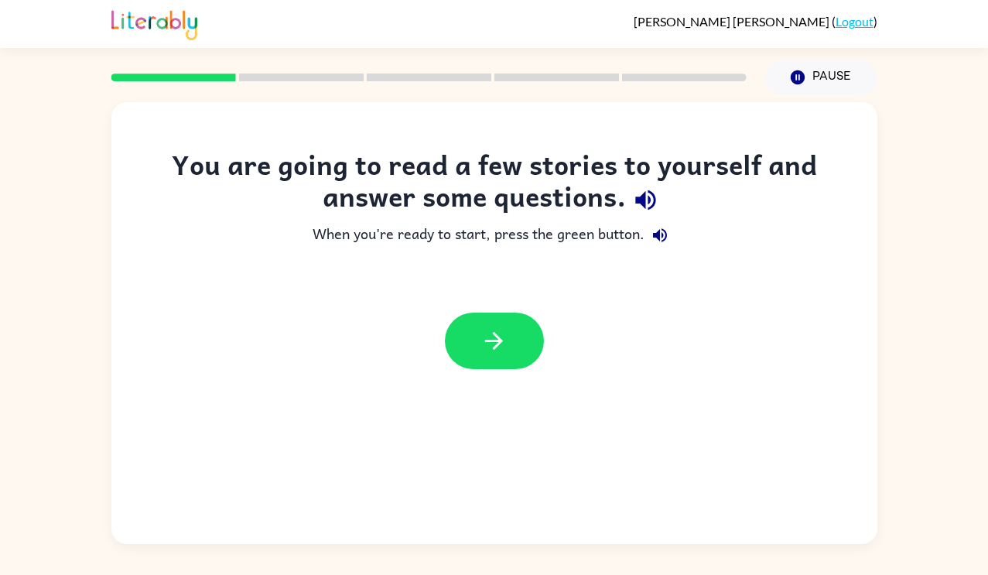  Describe the element at coordinates (821, 77) in the screenshot. I see `button: Pause` at that location.